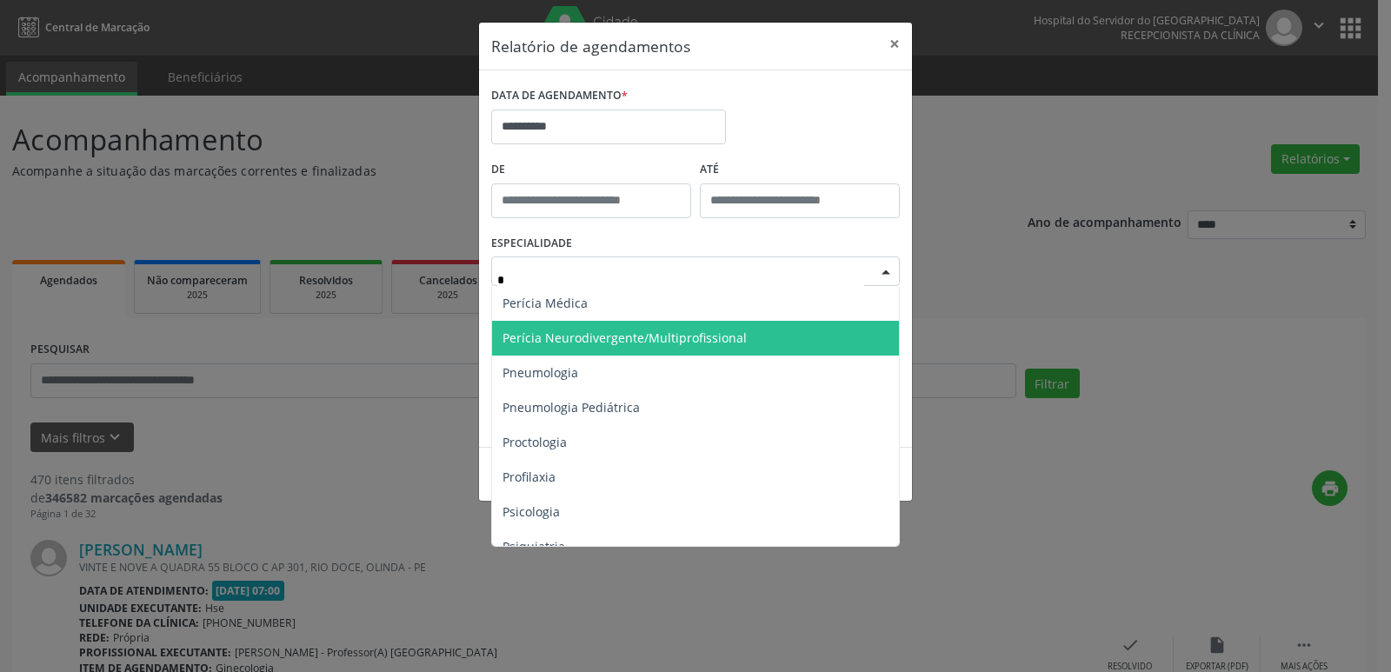 Image resolution: width=1391 pixels, height=672 pixels. Describe the element at coordinates (591, 170) in the screenshot. I see `label: De` at that location.